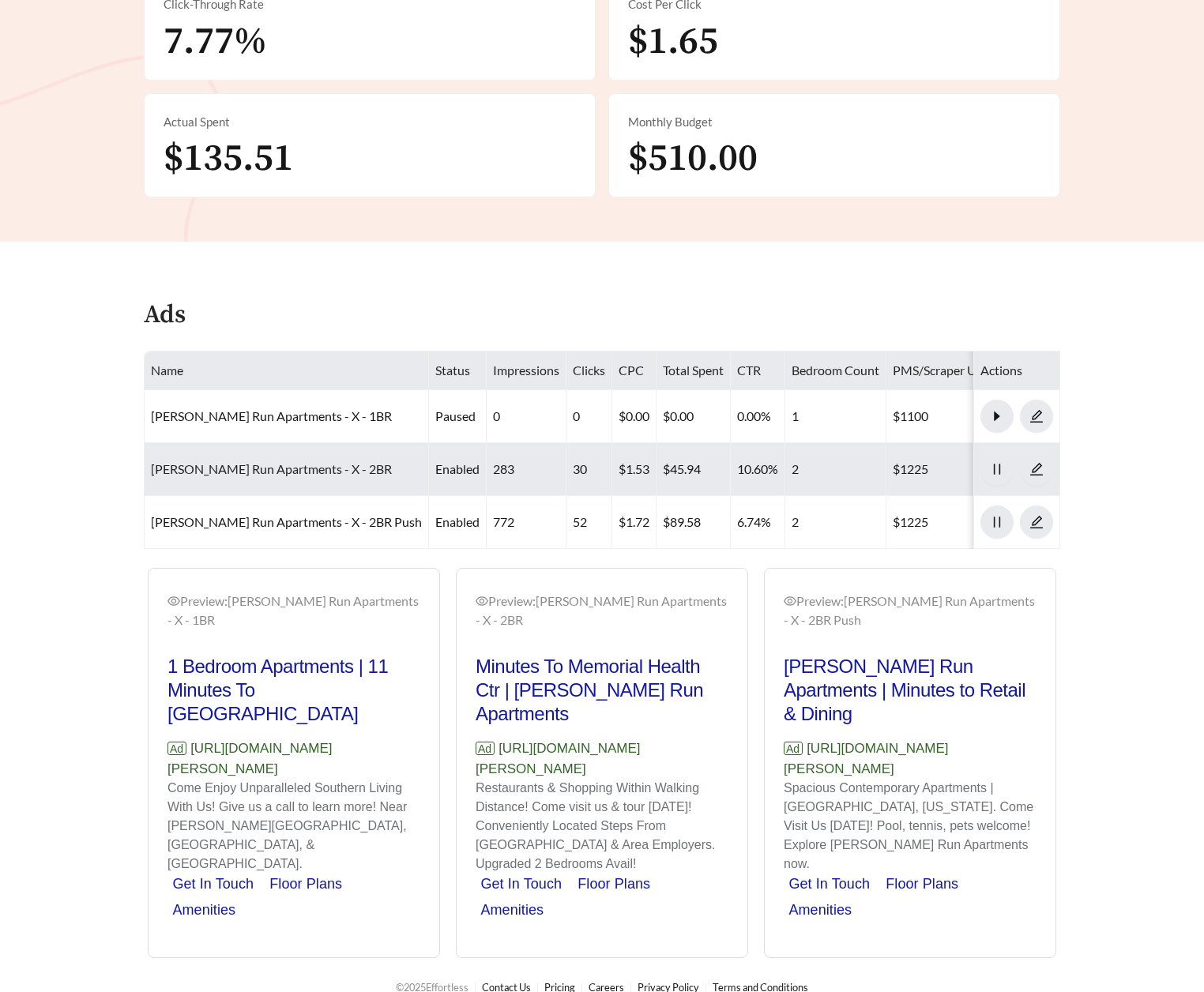  What do you see at coordinates (526, 469) in the screenshot?
I see `td: 283` at bounding box center [526, 469].